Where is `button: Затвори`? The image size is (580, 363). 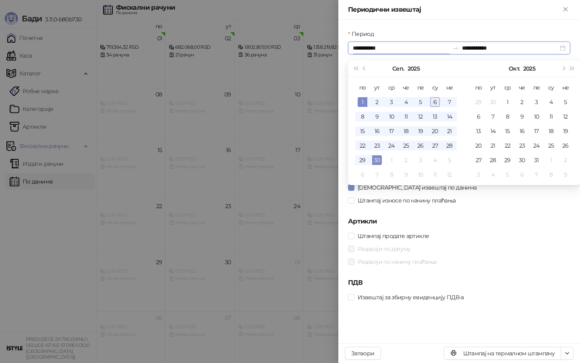
button: Затвори is located at coordinates (363, 353).